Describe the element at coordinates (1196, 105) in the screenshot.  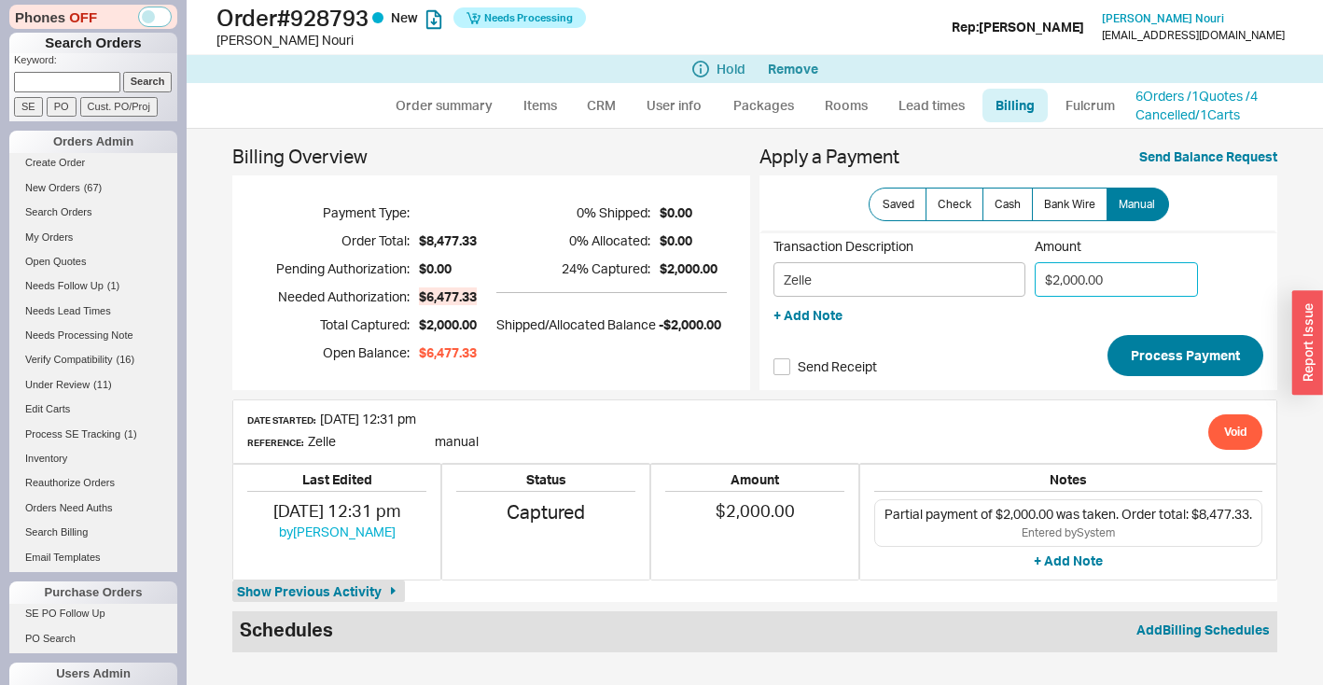
I see `a: 6Orders /1Quotes /4 Cancelled` at that location.